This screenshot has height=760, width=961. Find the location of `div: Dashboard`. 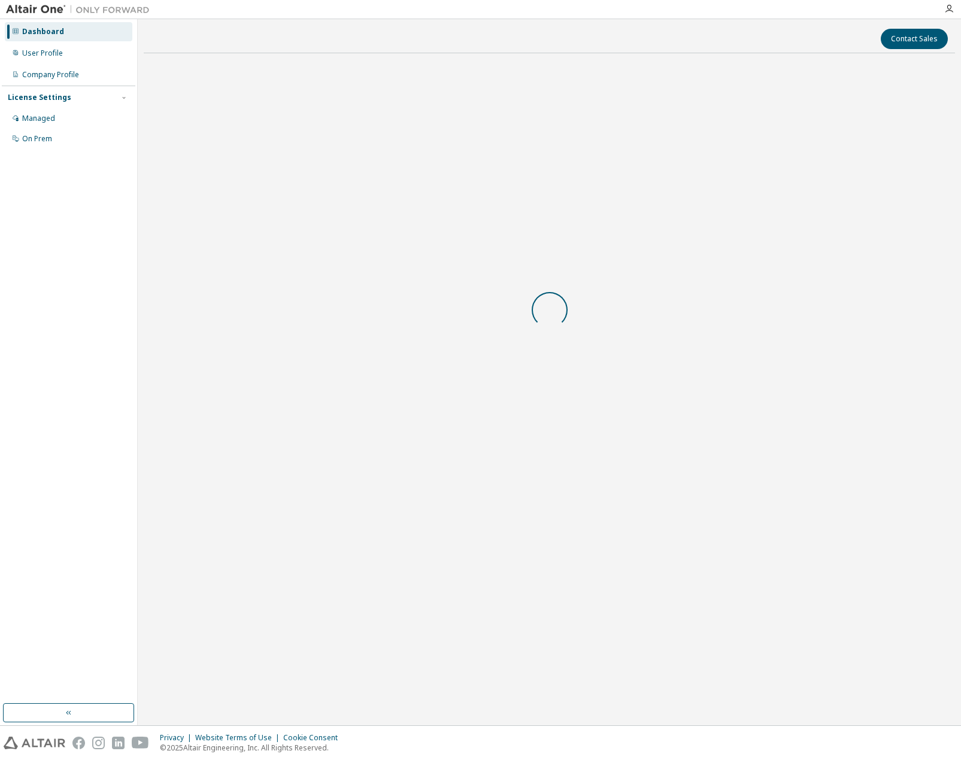

div: Dashboard is located at coordinates (43, 32).